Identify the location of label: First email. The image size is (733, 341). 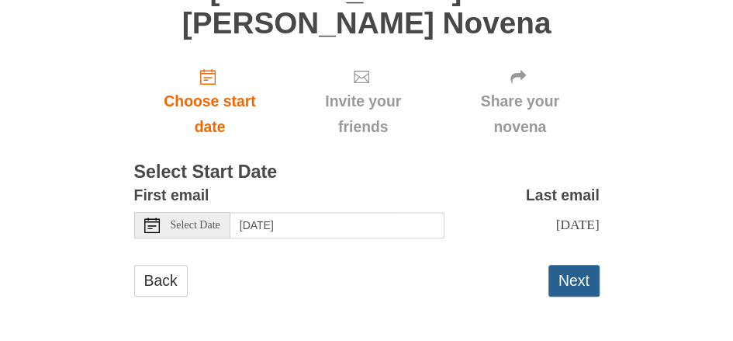
(171, 195).